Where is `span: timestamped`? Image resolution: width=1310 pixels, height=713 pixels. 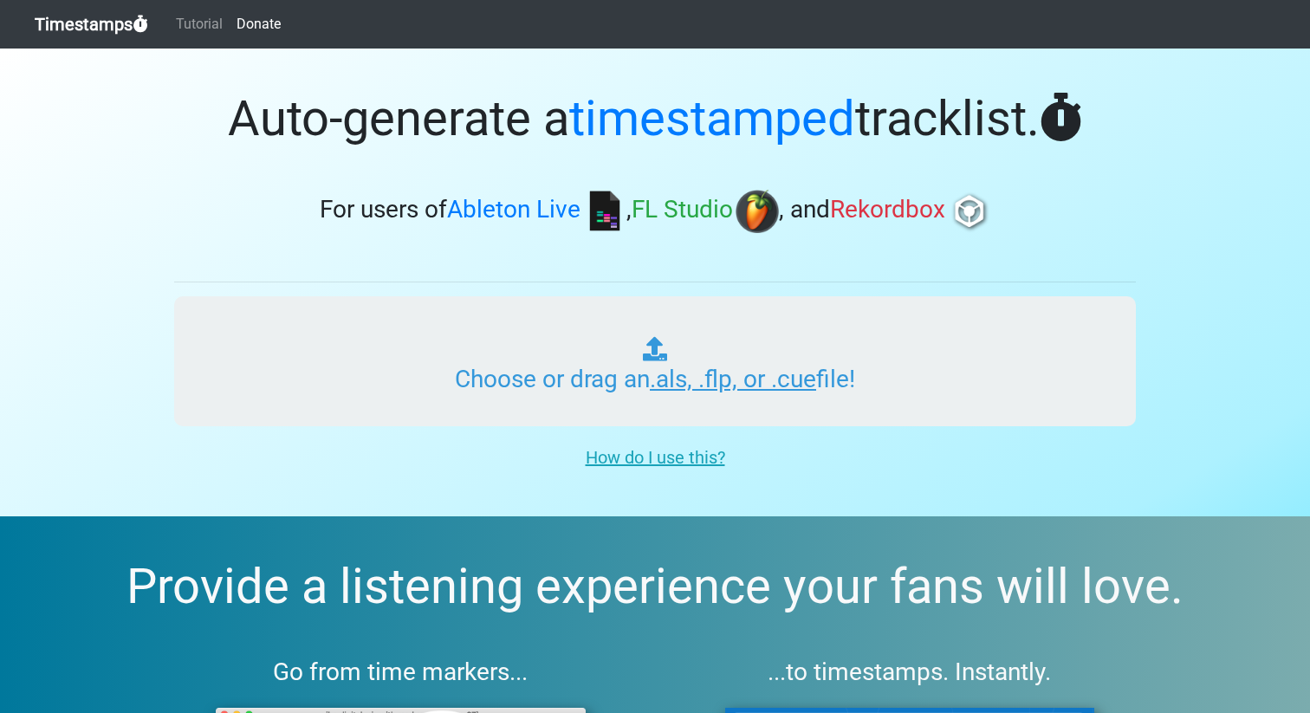 span: timestamped is located at coordinates (712, 119).